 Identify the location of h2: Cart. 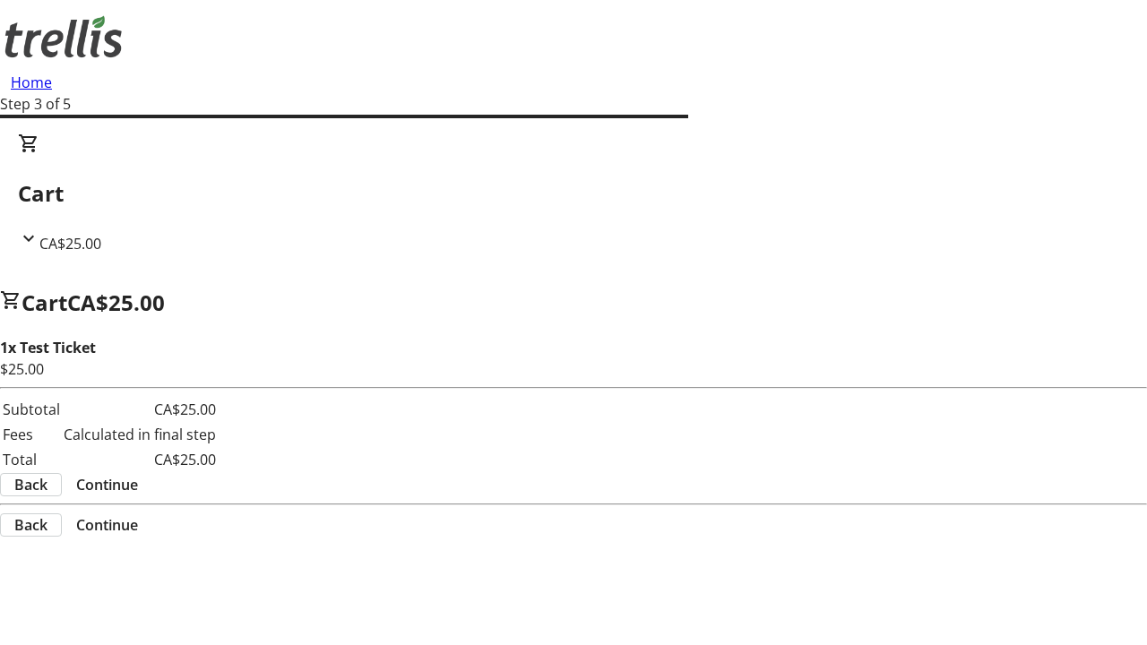
(573, 194).